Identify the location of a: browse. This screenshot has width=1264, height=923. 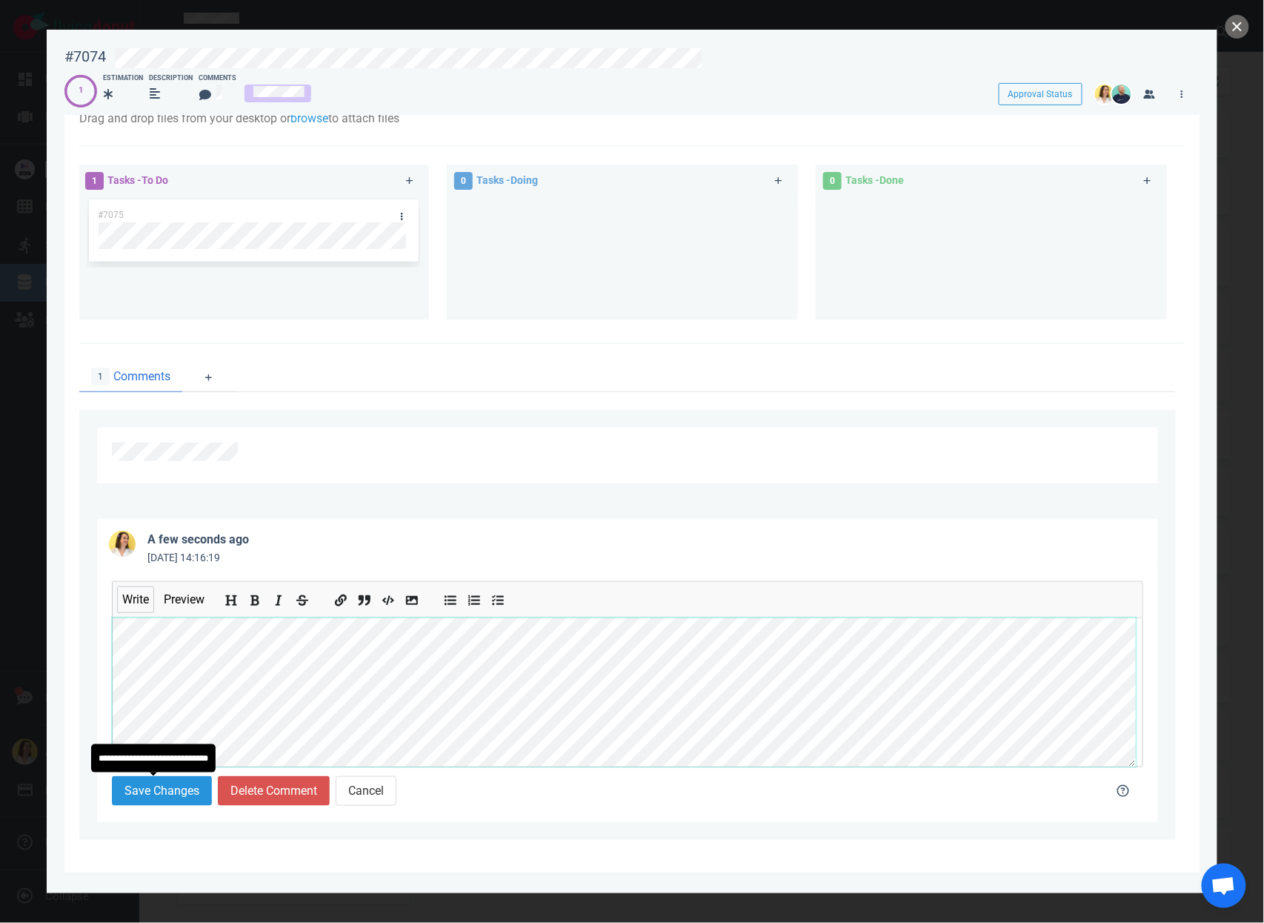
(309, 118).